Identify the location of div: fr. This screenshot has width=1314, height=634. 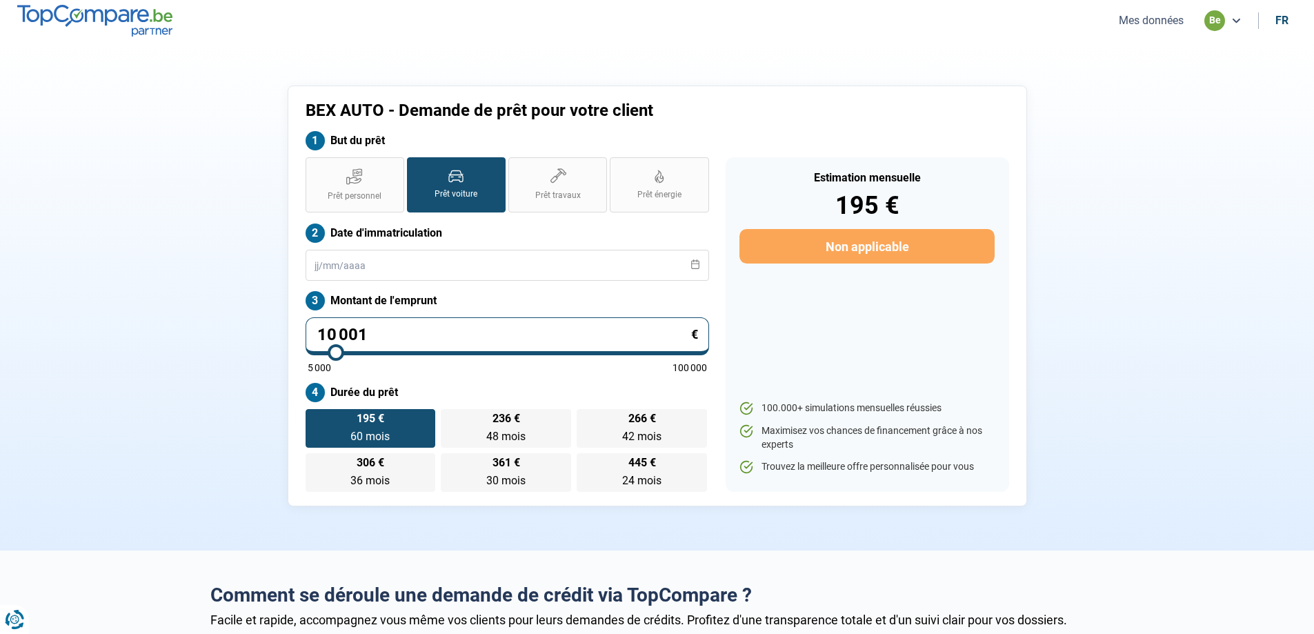
(1281, 20).